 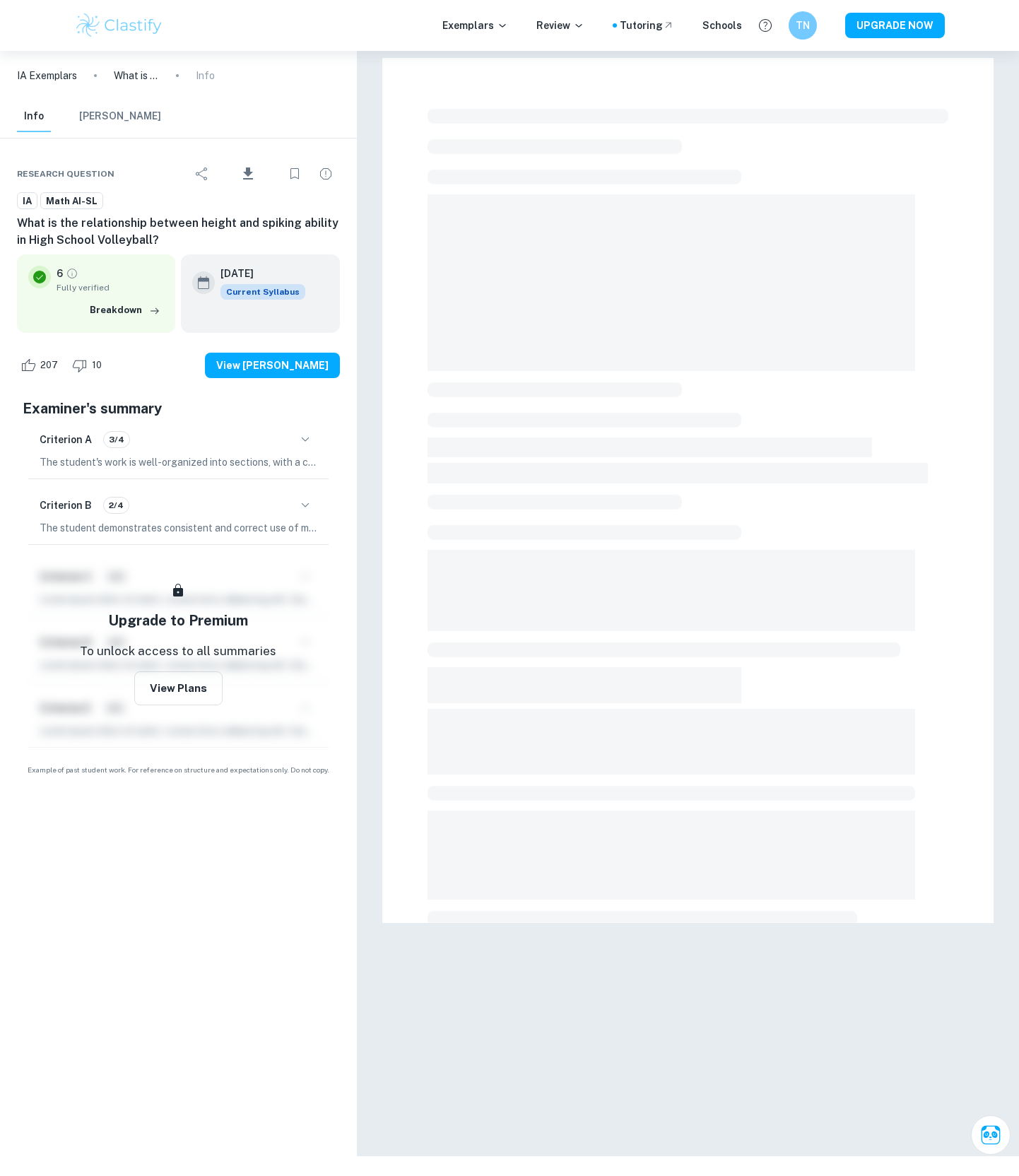 I want to click on span: Fully verified, so click(x=110, y=287).